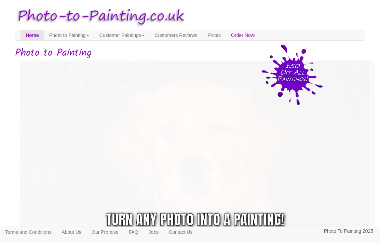 The height and width of the screenshot is (242, 380). I want to click on a: Prices, so click(214, 35).